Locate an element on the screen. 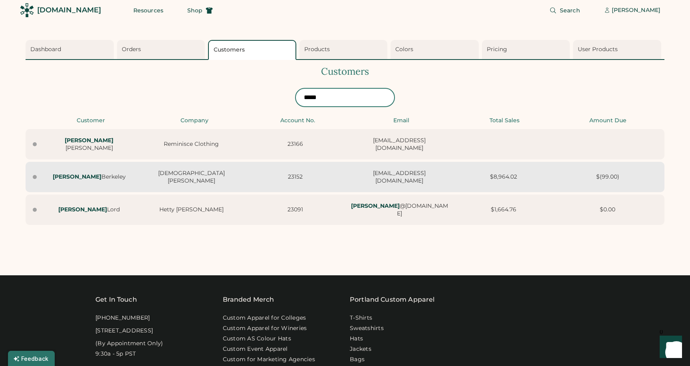 This screenshot has width=690, height=366. a: T-Shirts is located at coordinates (361, 318).